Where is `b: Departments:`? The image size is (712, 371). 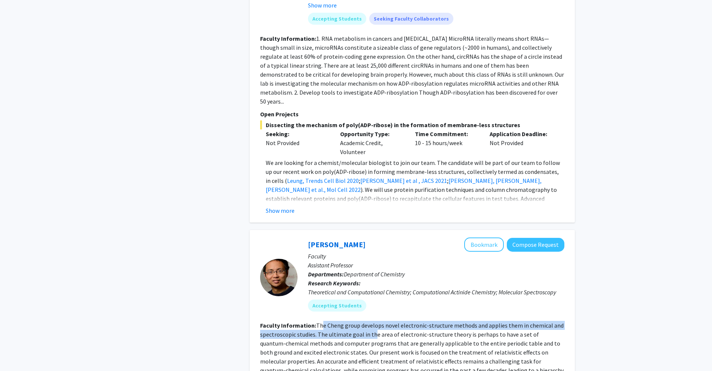 b: Departments: is located at coordinates (326, 274).